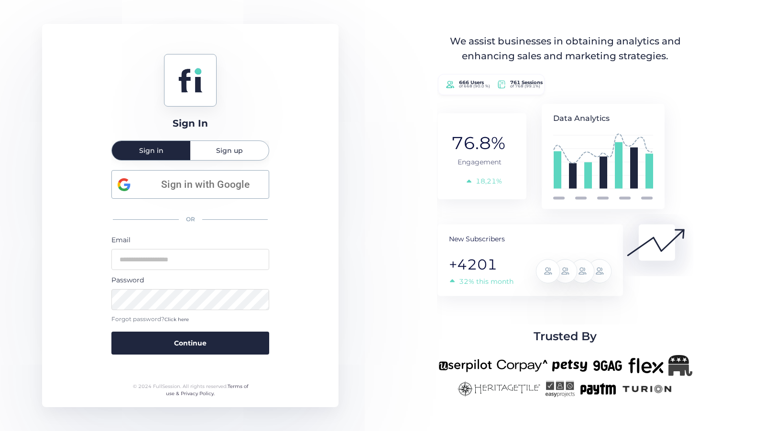 The image size is (765, 431). Describe the element at coordinates (190, 123) in the screenshot. I see `div: Sign In` at that location.